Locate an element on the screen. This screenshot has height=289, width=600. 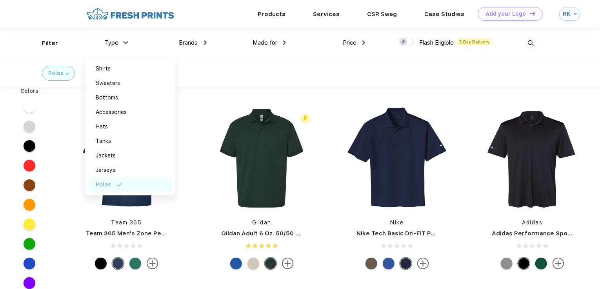
img: DT is located at coordinates (533, 13).